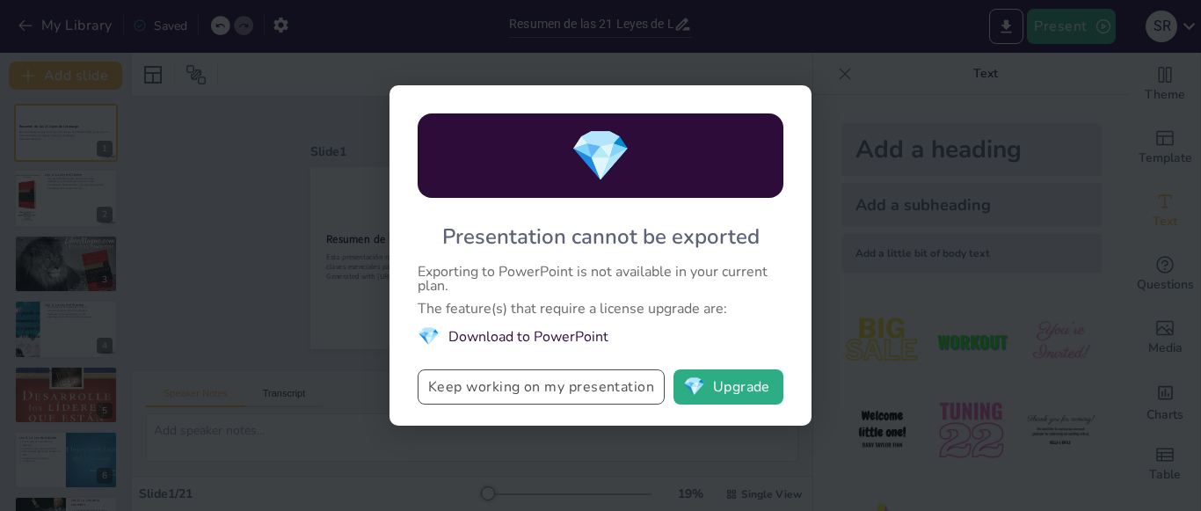 The image size is (1201, 511). What do you see at coordinates (600, 236) in the screenshot?
I see `div: Presentation cannot be exported` at bounding box center [600, 236].